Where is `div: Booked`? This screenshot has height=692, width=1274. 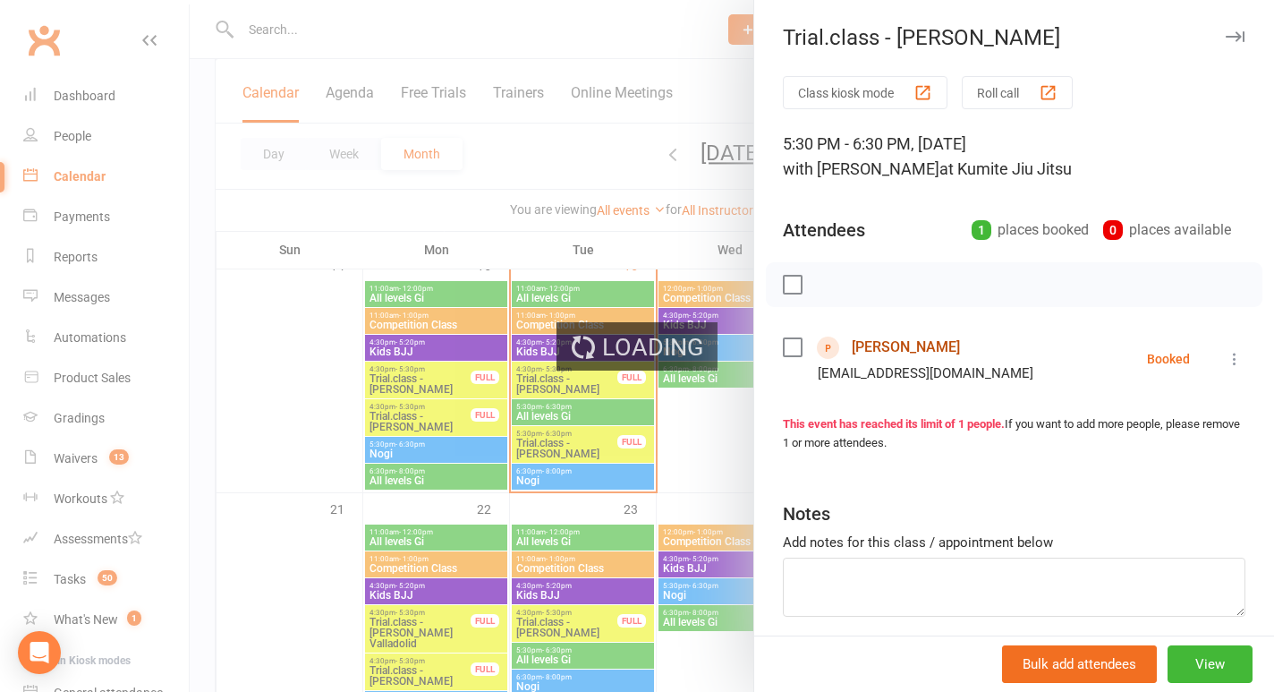
div: Booked is located at coordinates (1169, 359).